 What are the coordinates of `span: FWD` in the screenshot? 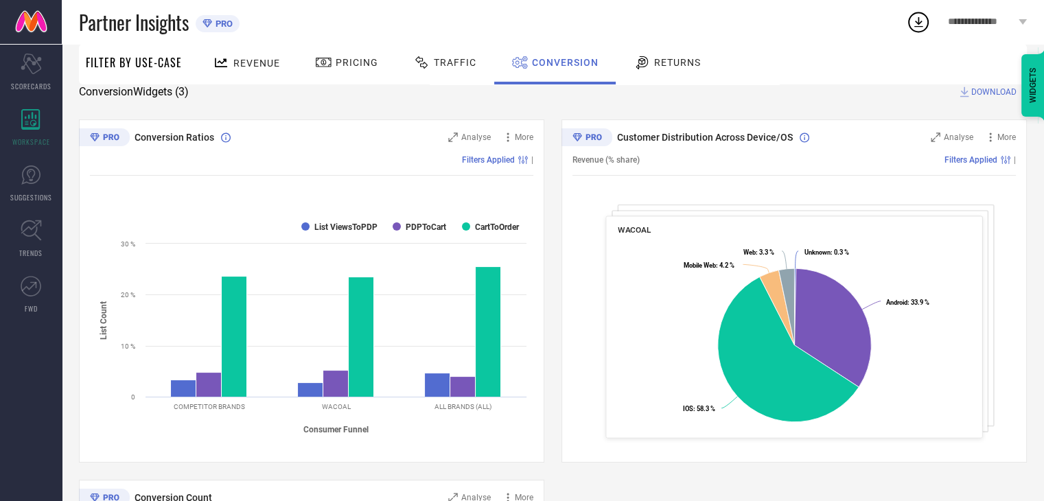 It's located at (31, 308).